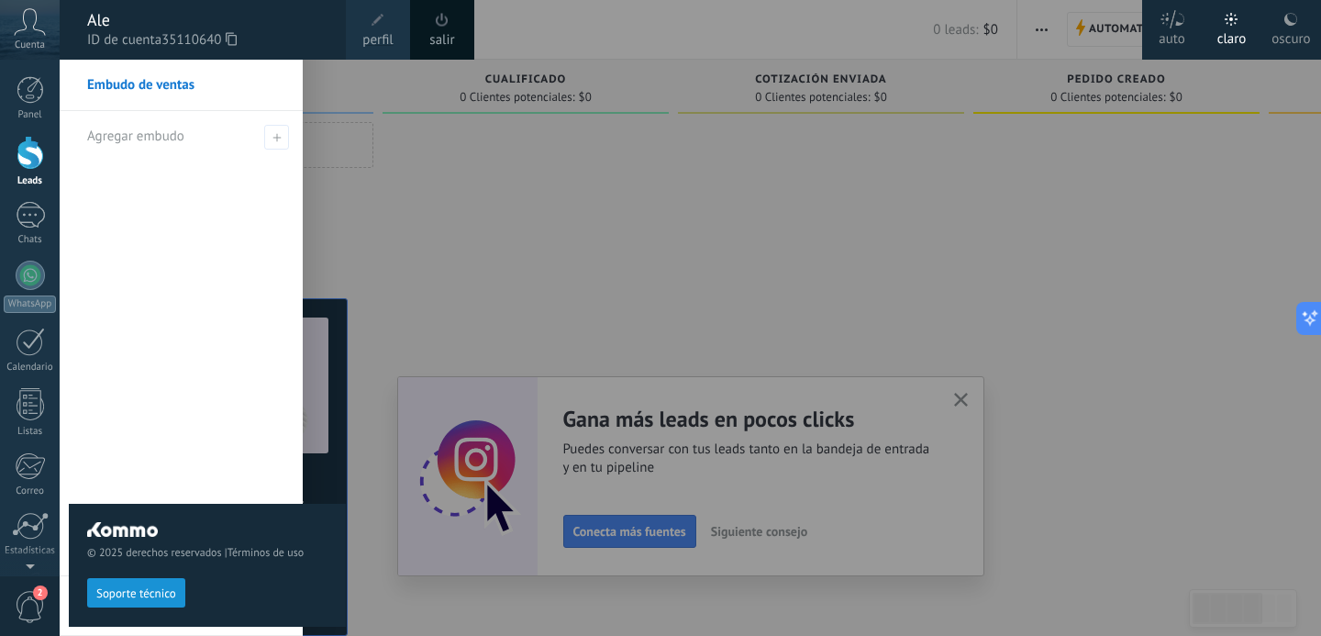  I want to click on div: Chats, so click(30, 239).